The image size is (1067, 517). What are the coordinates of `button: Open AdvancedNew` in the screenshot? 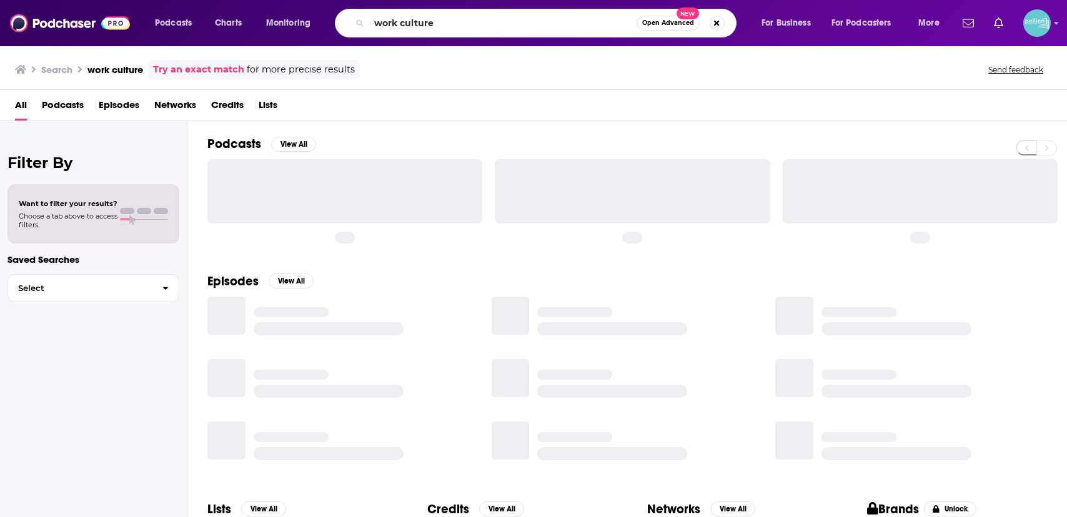 It's located at (668, 23).